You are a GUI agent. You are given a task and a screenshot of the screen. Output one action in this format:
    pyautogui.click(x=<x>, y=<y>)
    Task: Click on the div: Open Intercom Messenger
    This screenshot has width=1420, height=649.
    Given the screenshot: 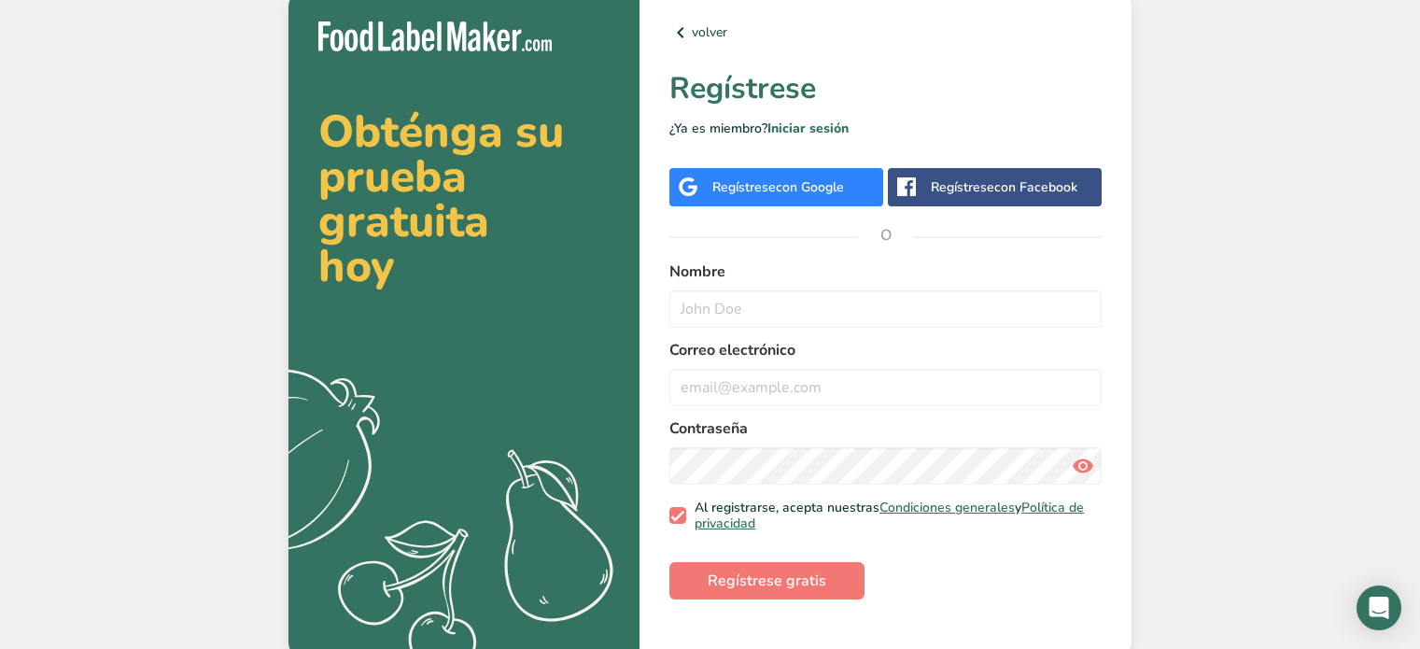 What is the action you would take?
    pyautogui.click(x=1379, y=608)
    